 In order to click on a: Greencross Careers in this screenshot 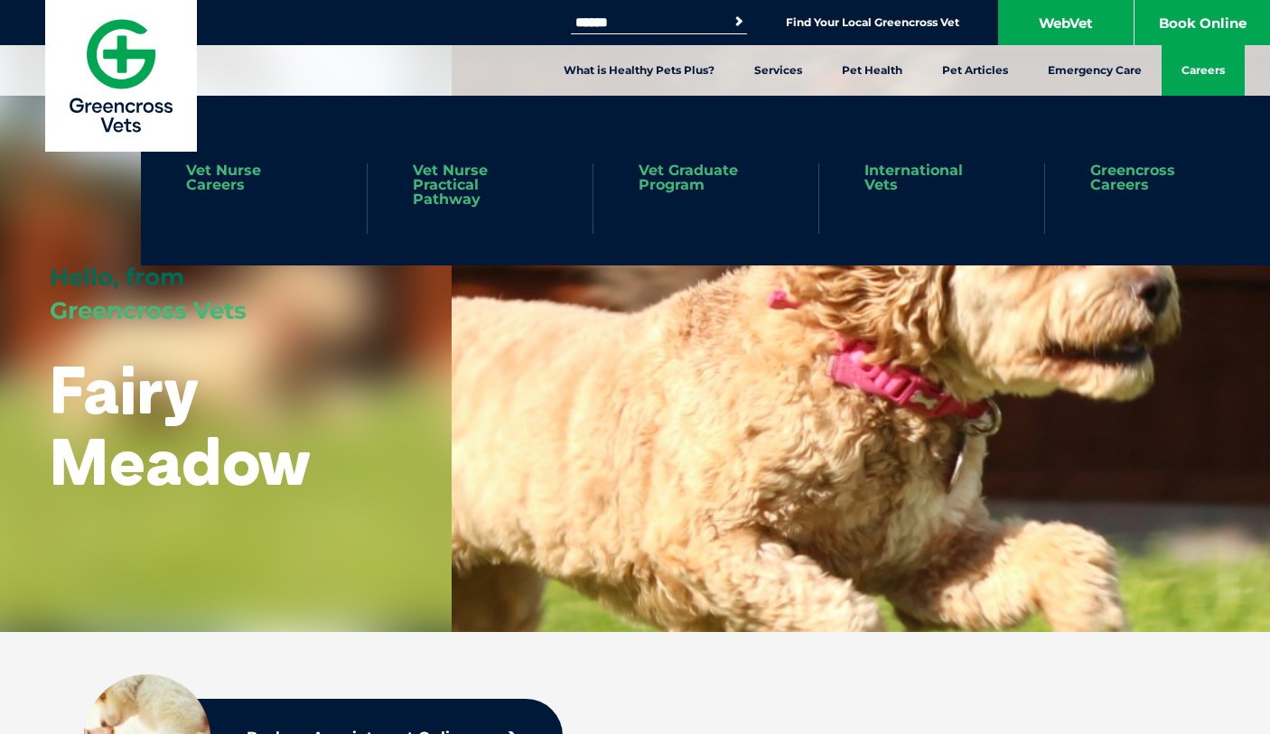, I will do `click(1157, 178)`.